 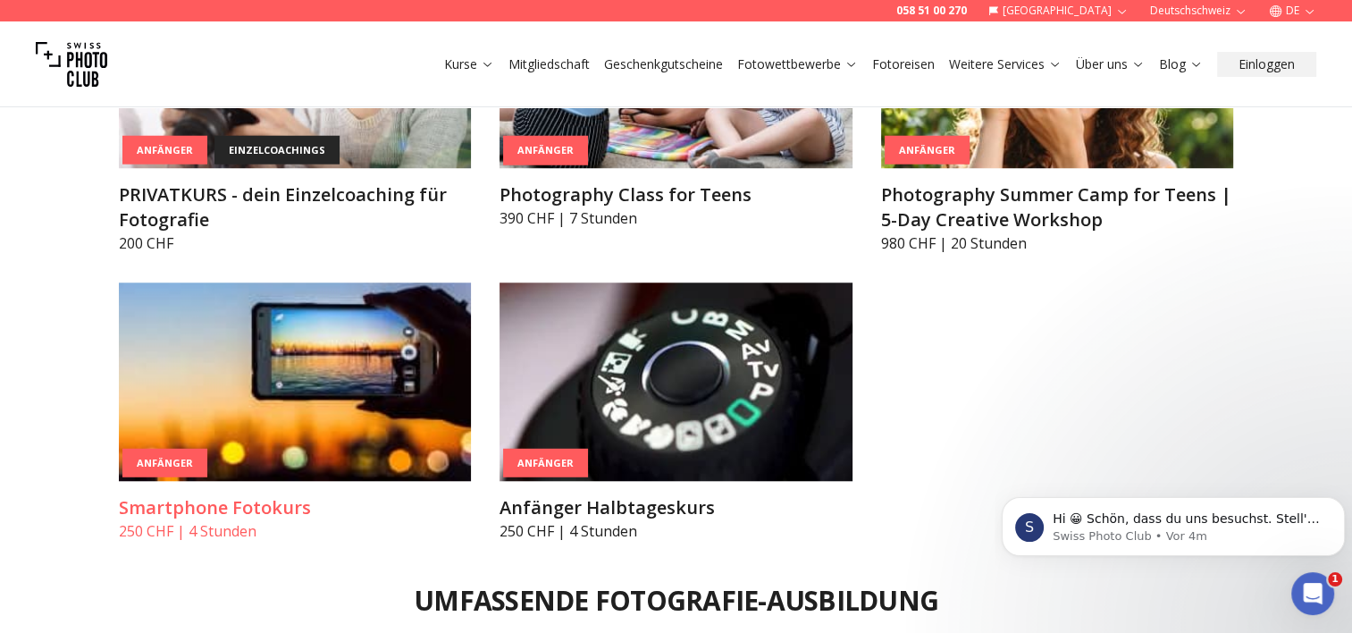 I want to click on button: Über uns, so click(x=1110, y=64).